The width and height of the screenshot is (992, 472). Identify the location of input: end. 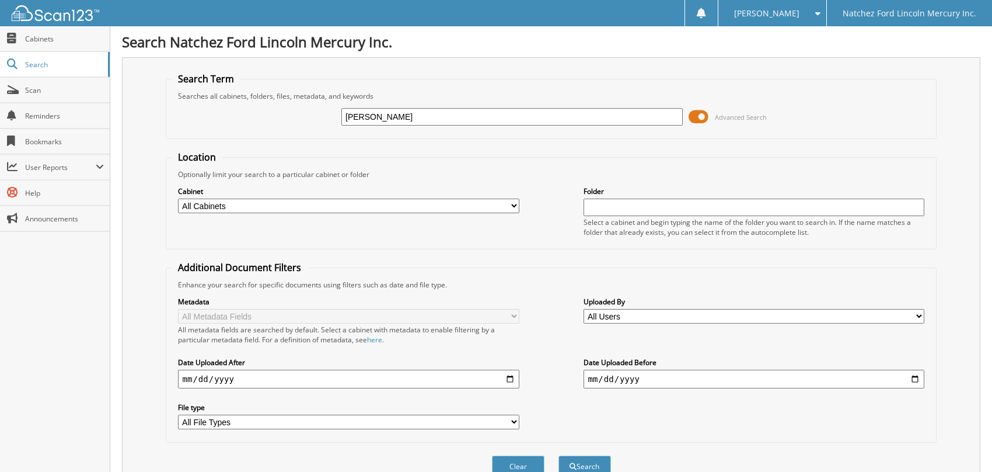
(754, 379).